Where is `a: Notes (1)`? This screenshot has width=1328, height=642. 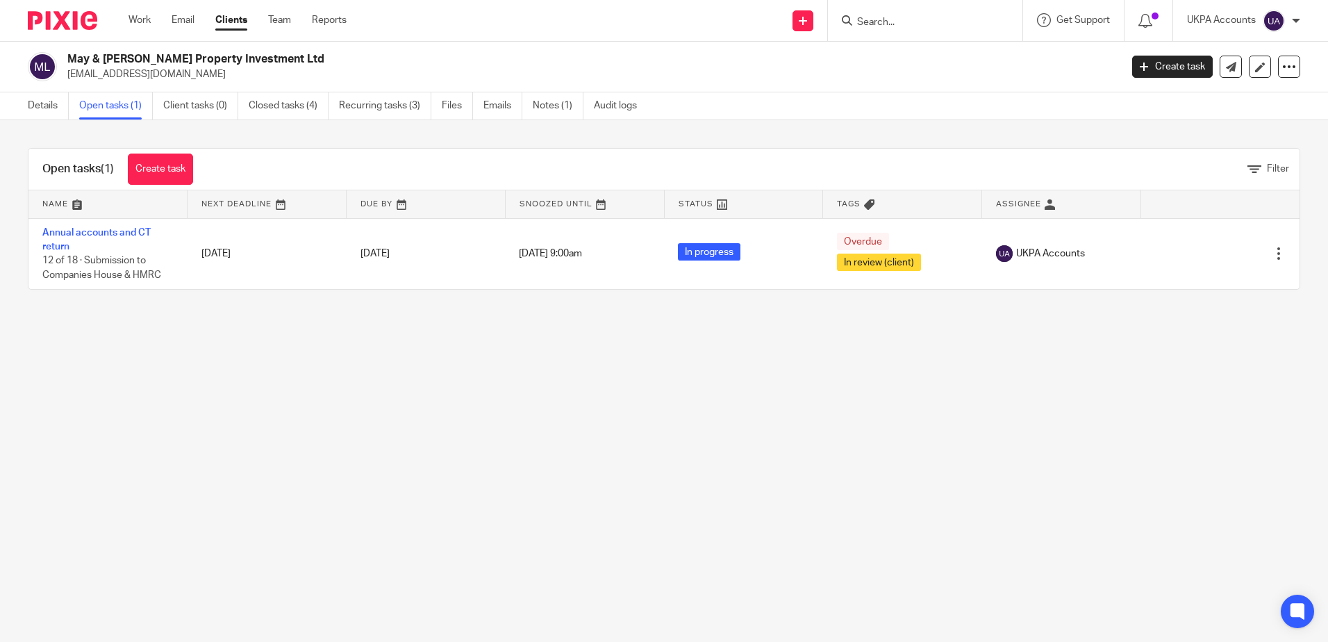 a: Notes (1) is located at coordinates (558, 106).